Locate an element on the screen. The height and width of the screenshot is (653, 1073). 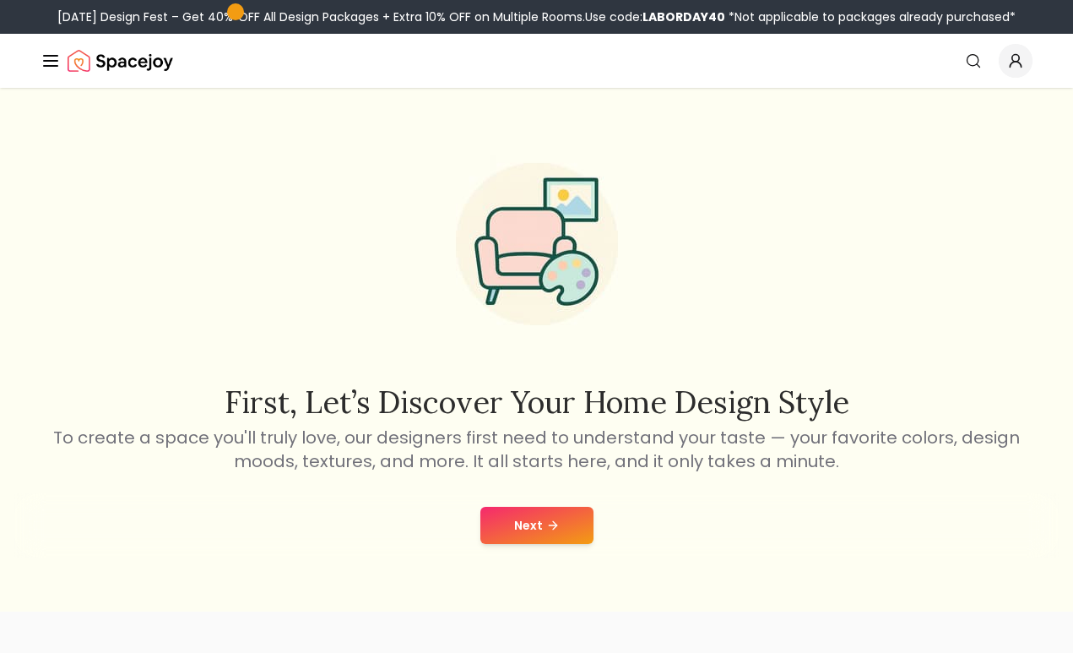
b: LABORDAY40 is located at coordinates (684, 17).